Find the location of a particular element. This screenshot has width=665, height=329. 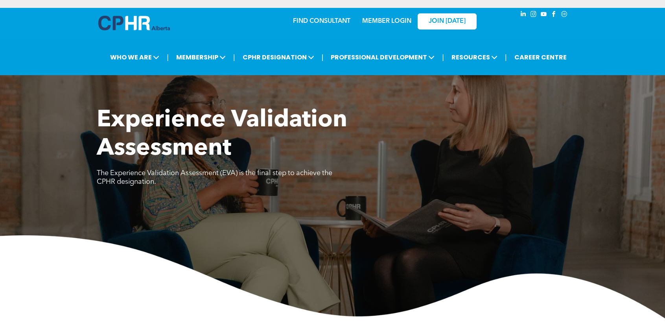

a: linkedin is located at coordinates (524, 15).